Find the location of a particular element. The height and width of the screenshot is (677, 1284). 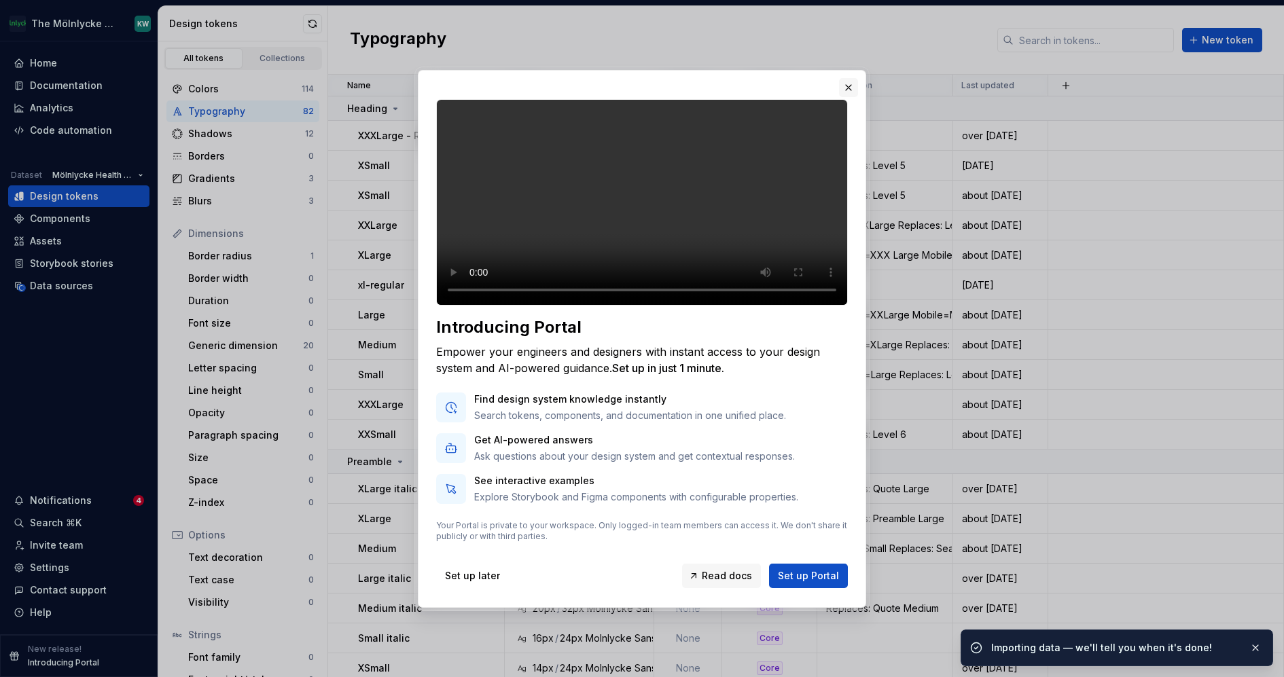

p: Get AI-powered answers is located at coordinates (635, 440).